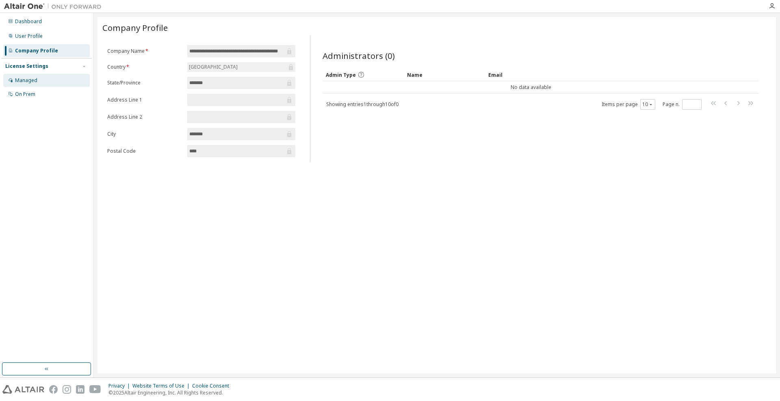 The height and width of the screenshot is (401, 780). I want to click on div: Managed, so click(26, 80).